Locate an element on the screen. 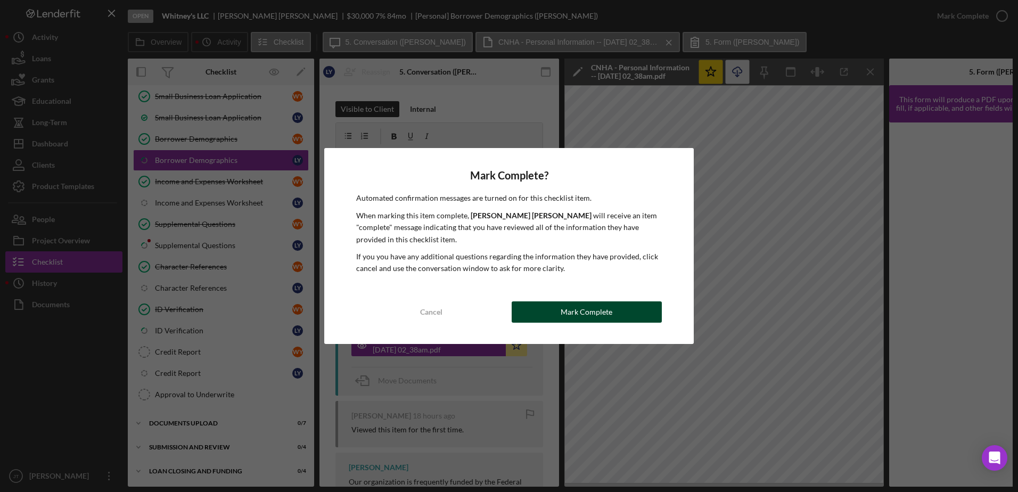  div: Open Intercom Messenger is located at coordinates (995, 458).